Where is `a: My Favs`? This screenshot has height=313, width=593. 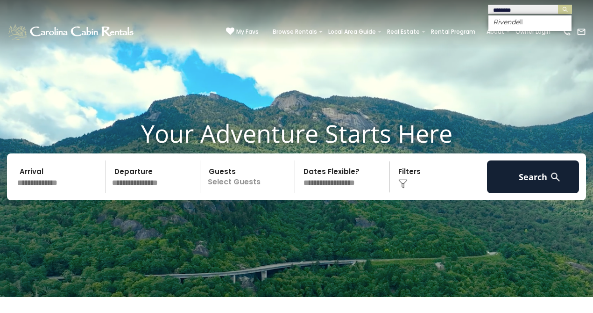 a: My Favs is located at coordinates (243, 32).